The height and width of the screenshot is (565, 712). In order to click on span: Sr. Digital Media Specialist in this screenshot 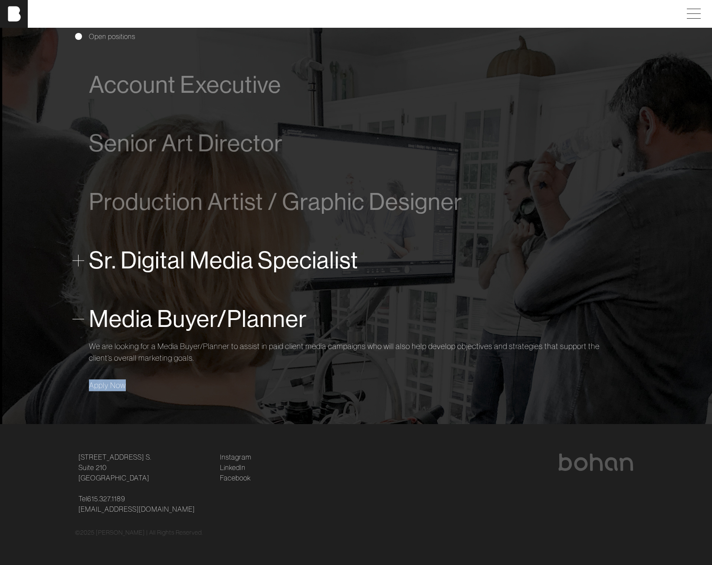, I will do `click(223, 260)`.